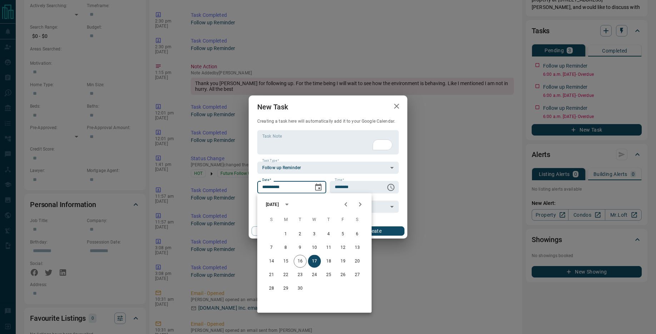 The image size is (656, 334). Describe the element at coordinates (314, 234) in the screenshot. I see `button: 3` at that location.